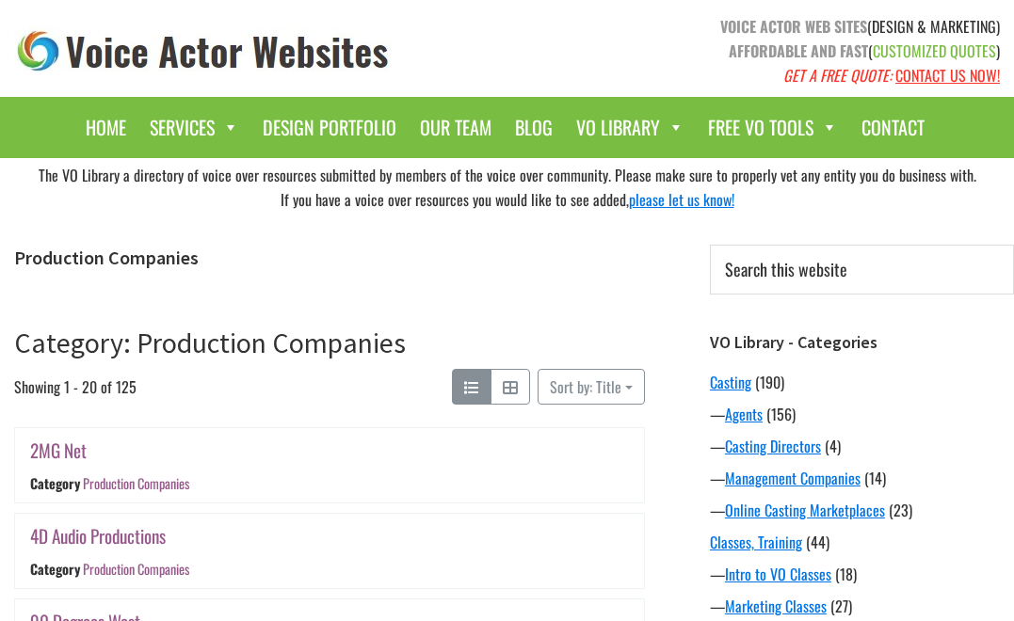 The image size is (1014, 621). What do you see at coordinates (900, 510) in the screenshot?
I see `span: (23)` at bounding box center [900, 510].